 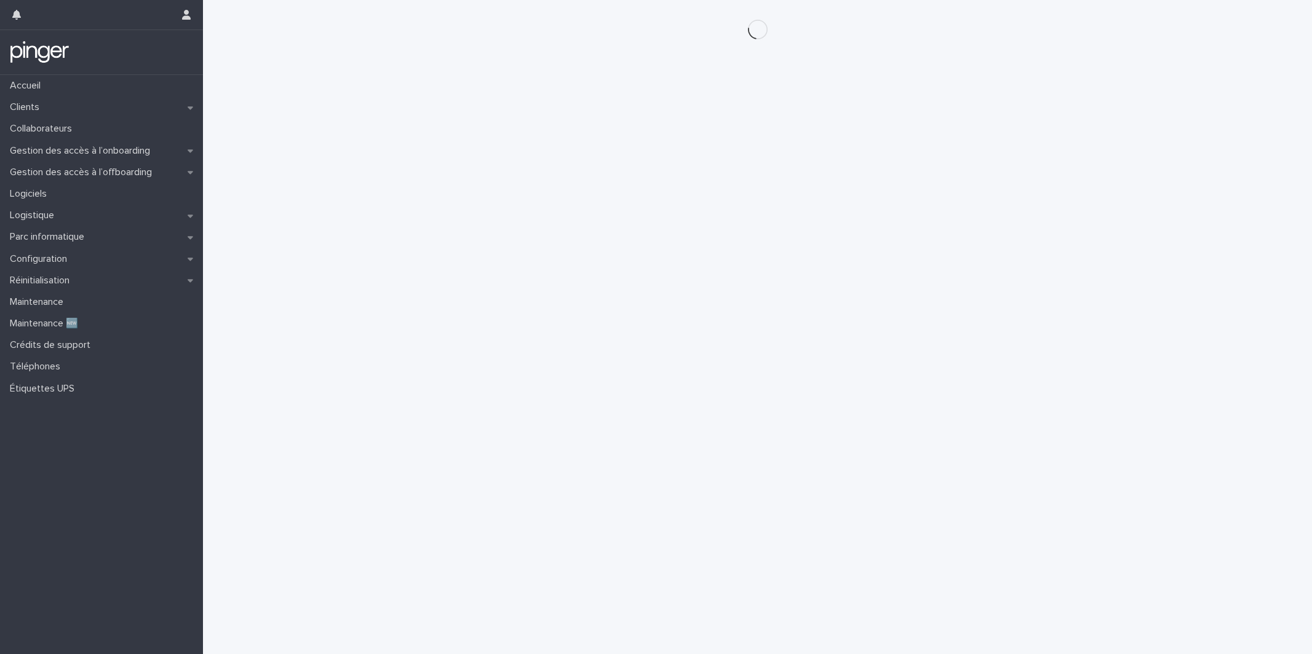 What do you see at coordinates (83, 172) in the screenshot?
I see `p: Gestion des accès à l’offboarding` at bounding box center [83, 172].